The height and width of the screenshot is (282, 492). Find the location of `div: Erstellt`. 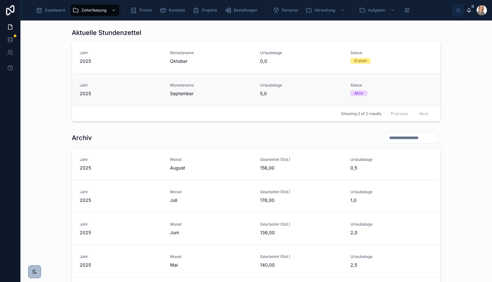

div: Erstellt is located at coordinates (360, 61).